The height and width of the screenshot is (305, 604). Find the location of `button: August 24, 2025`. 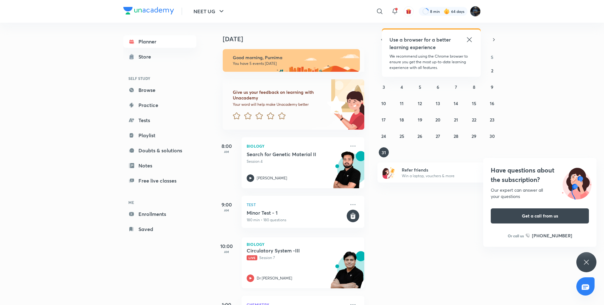

button: August 24, 2025 is located at coordinates (384, 136).